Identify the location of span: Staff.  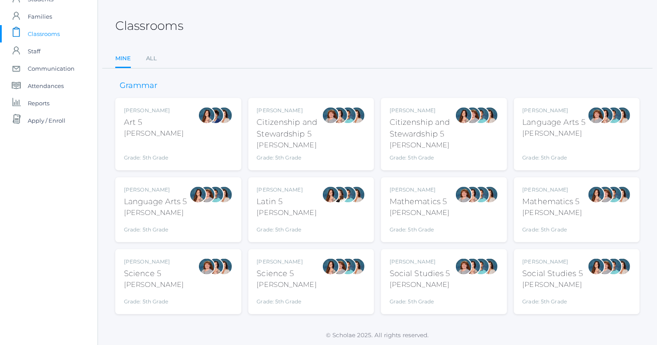
(34, 51).